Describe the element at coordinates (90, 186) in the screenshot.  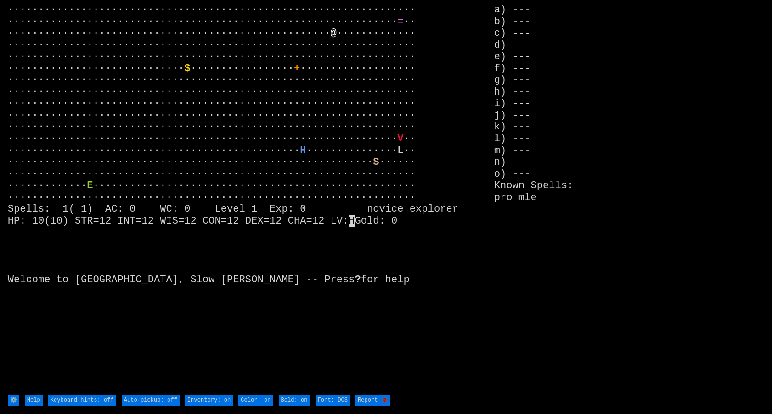
I see `font: E` at that location.